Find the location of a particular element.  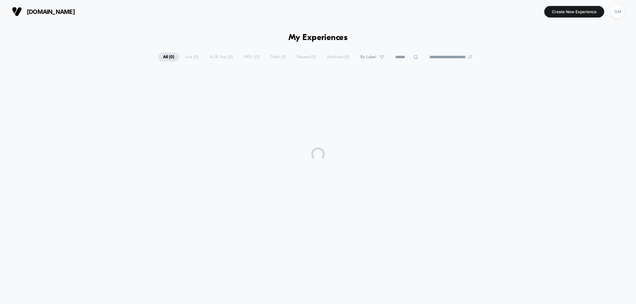

img: end is located at coordinates (470, 57).